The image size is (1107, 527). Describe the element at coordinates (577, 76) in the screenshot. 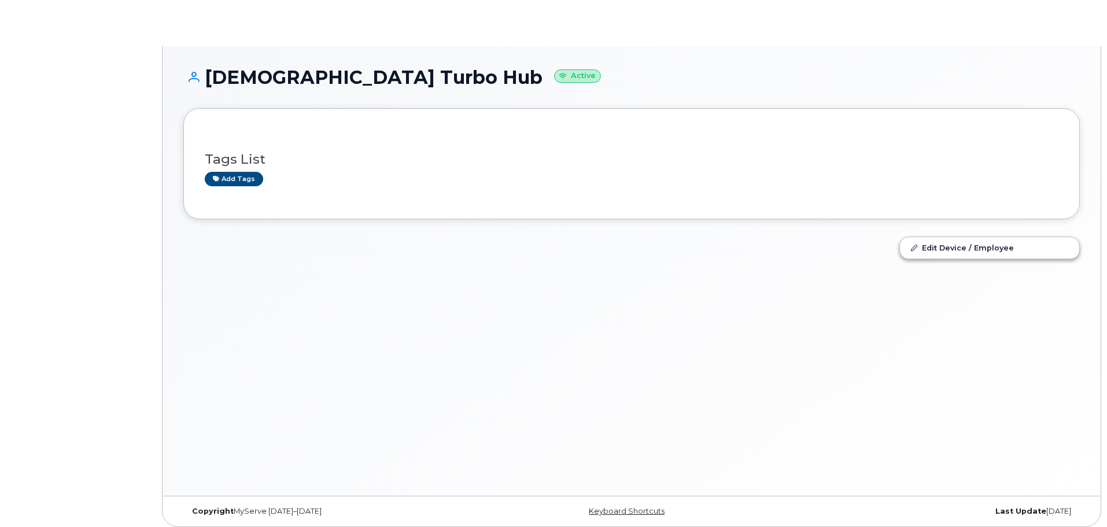

I see `small: Active` at that location.